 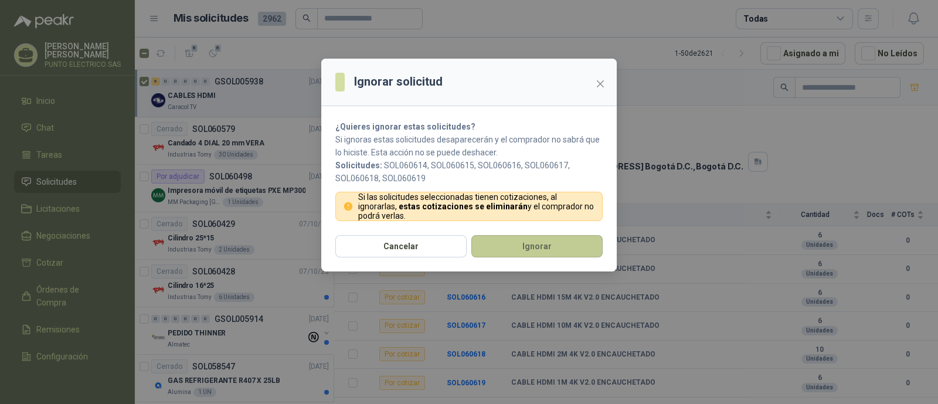 I want to click on p: Si las solicitudes seleccionadas tienen cotizaciones, al ignorarlas, y el comprador no podrá verlas., so click(x=477, y=206).